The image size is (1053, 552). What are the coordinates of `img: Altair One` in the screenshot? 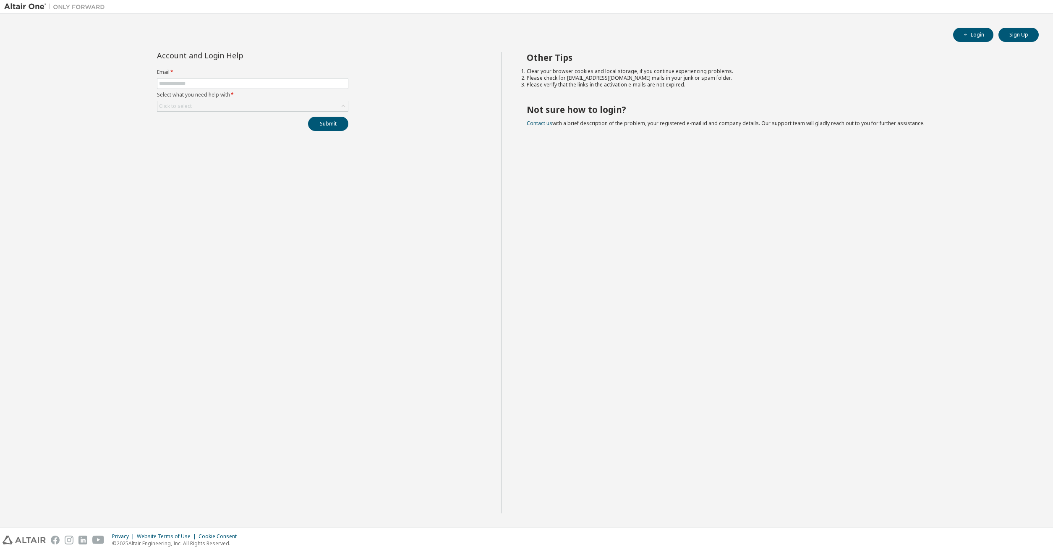 It's located at (57, 7).